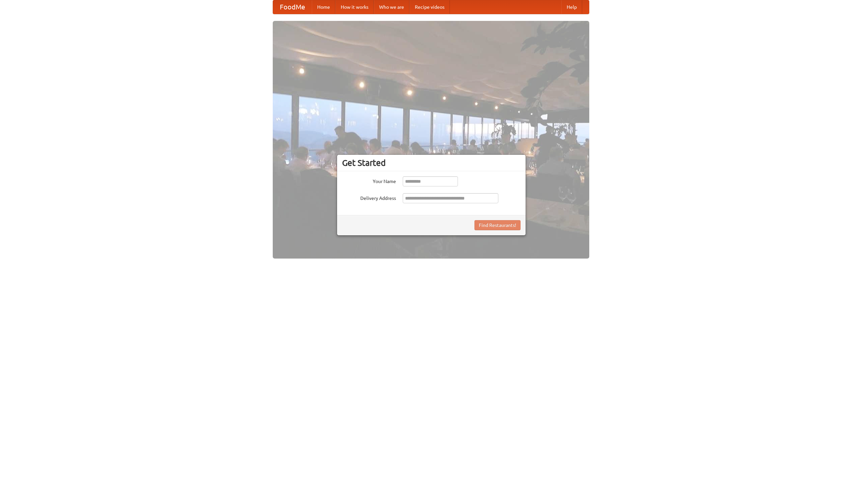 The image size is (862, 477). What do you see at coordinates (432, 163) in the screenshot?
I see `h3: Get Started` at bounding box center [432, 163].